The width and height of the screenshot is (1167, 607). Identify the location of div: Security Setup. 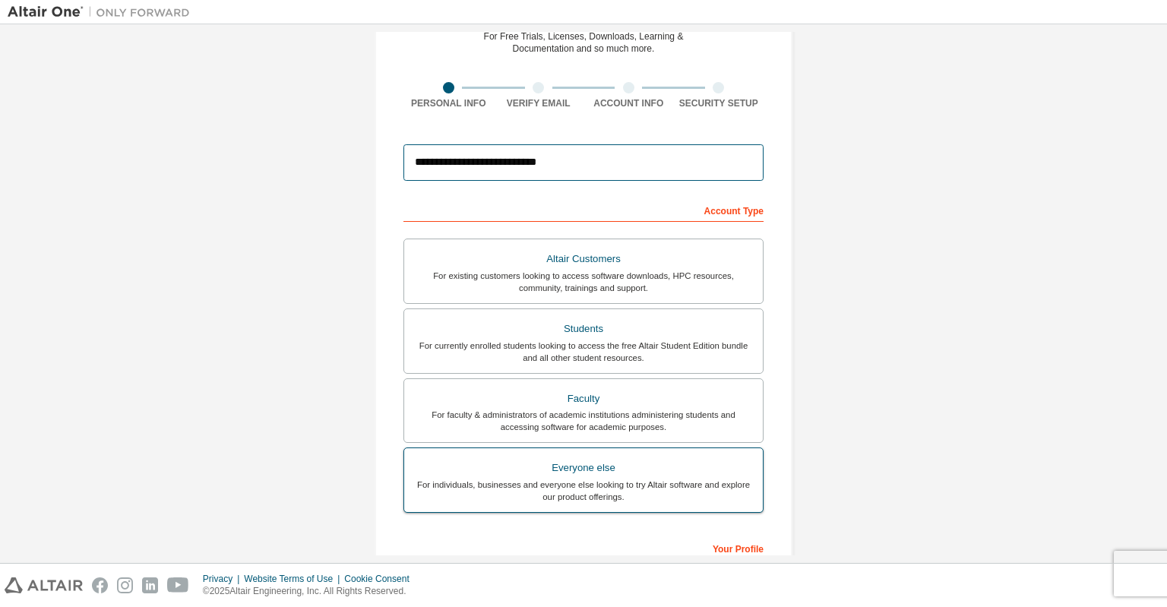
(719, 103).